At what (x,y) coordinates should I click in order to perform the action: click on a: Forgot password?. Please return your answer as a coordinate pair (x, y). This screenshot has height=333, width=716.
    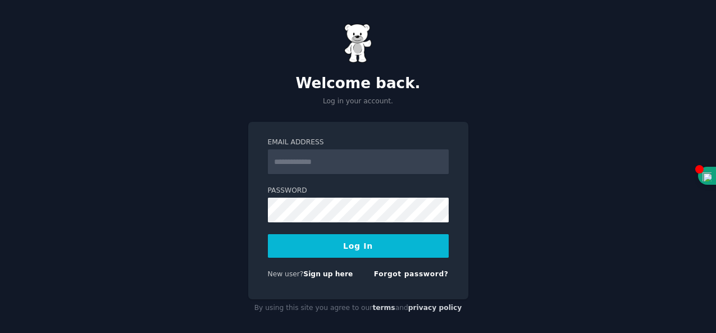
    Looking at the image, I should click on (411, 274).